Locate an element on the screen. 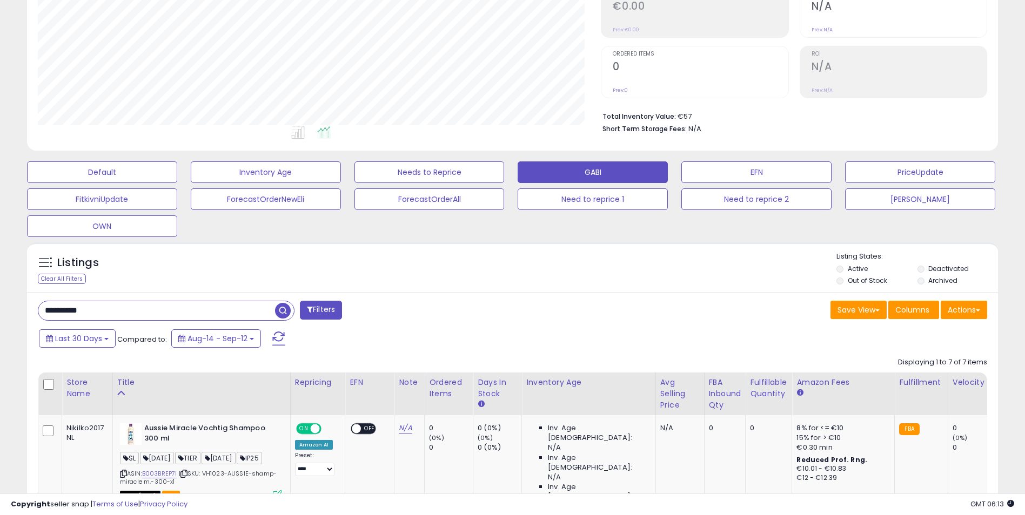  label: Deactivated is located at coordinates (948, 268).